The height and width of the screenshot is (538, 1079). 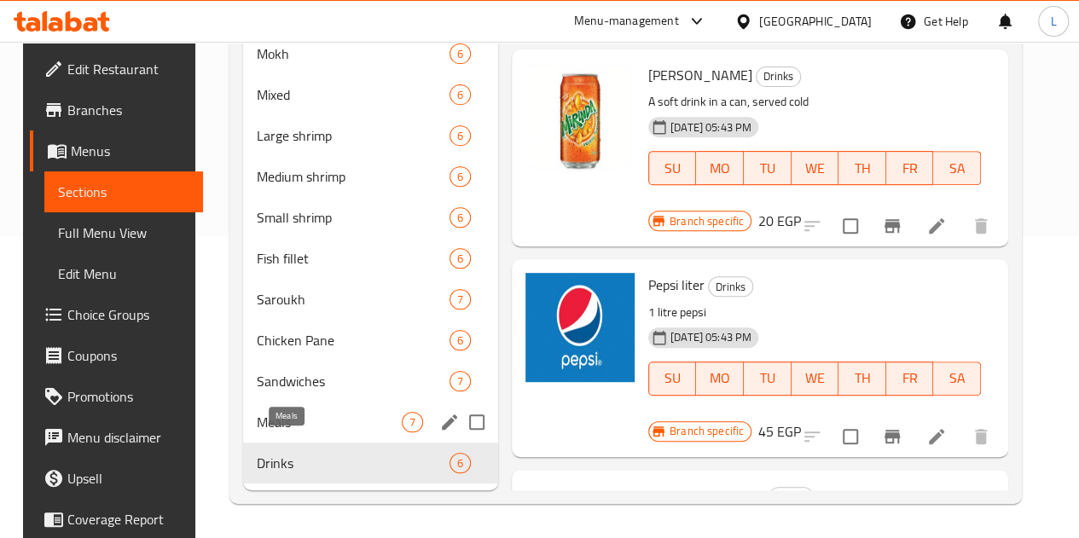 I want to click on span: Medium shrimp, so click(x=353, y=177).